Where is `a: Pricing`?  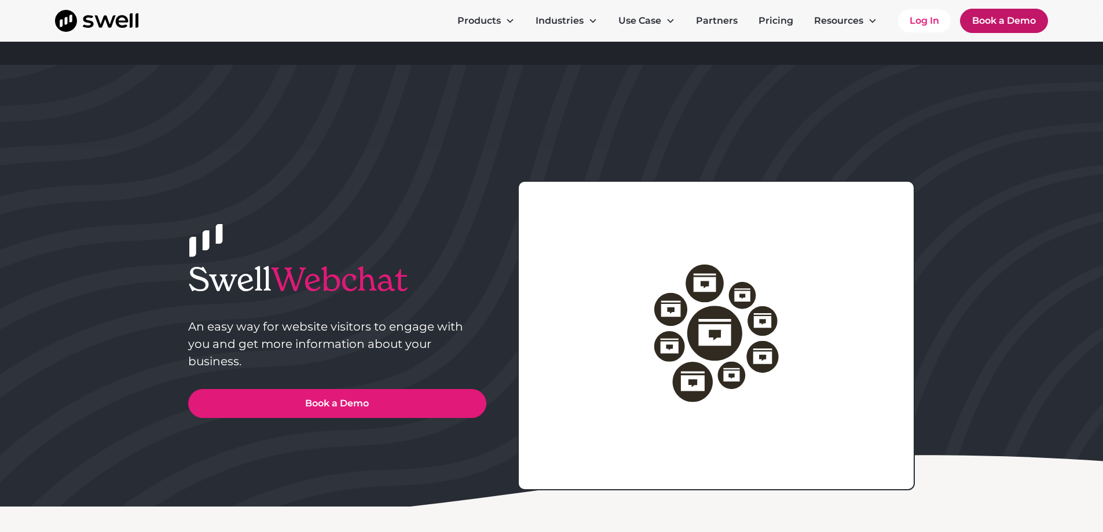
a: Pricing is located at coordinates (776, 21).